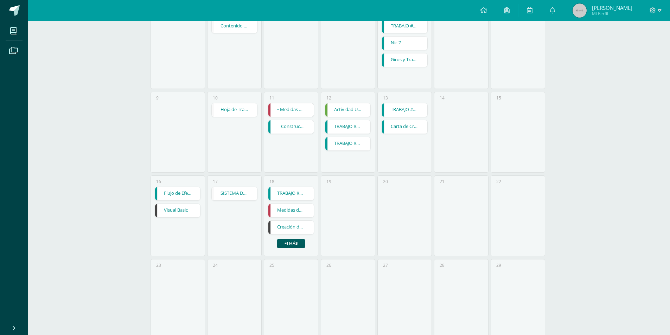  Describe the element at coordinates (442, 182) in the screenshot. I see `div: 21` at that location.